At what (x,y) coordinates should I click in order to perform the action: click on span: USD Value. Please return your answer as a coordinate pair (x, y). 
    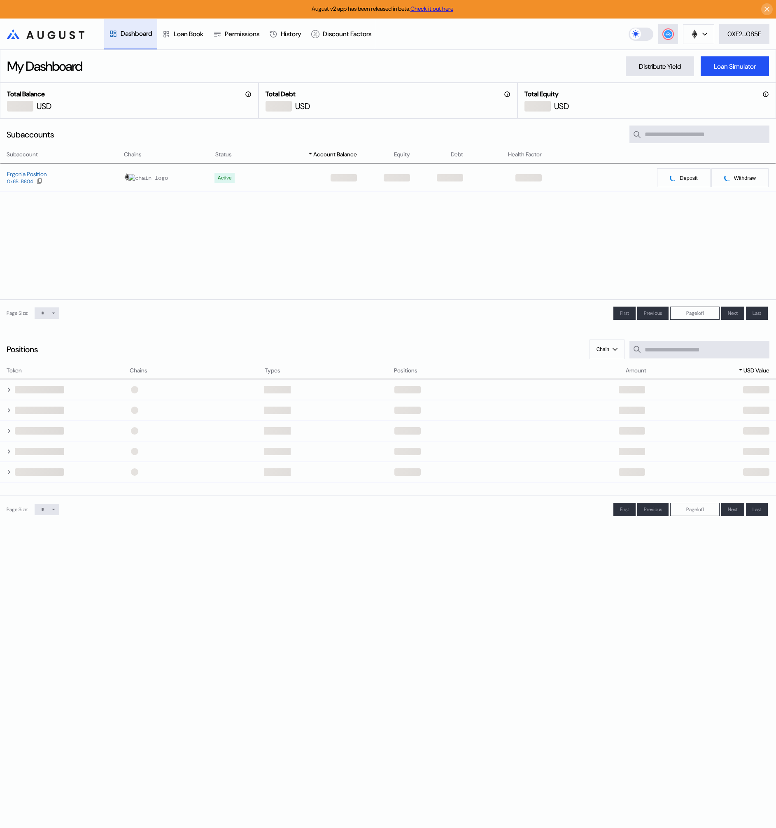
    Looking at the image, I should click on (756, 370).